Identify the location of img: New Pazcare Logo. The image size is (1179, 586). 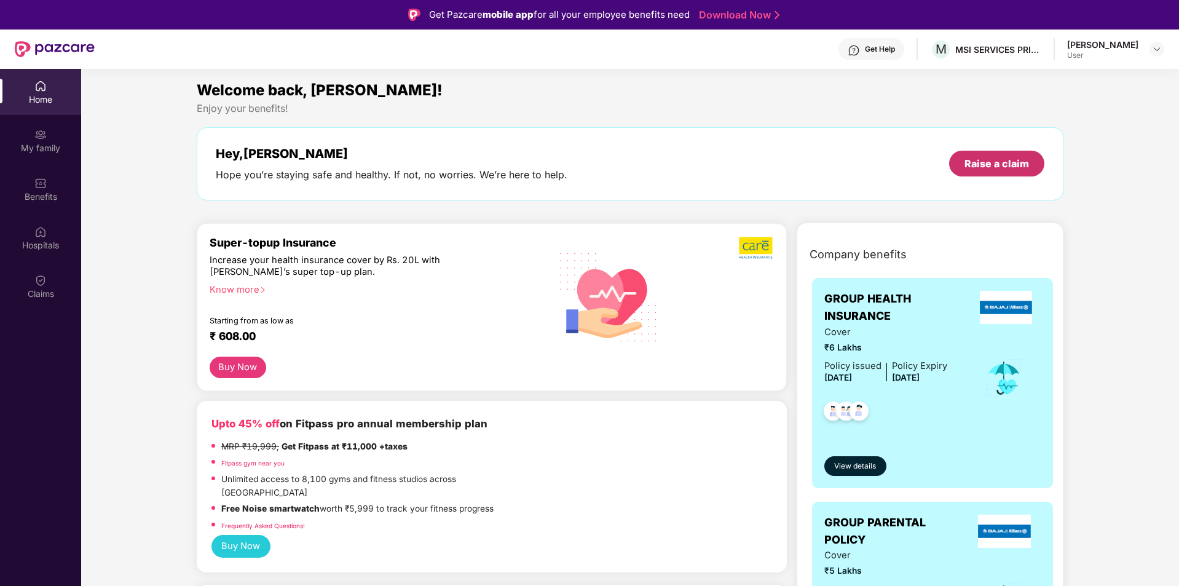
(55, 49).